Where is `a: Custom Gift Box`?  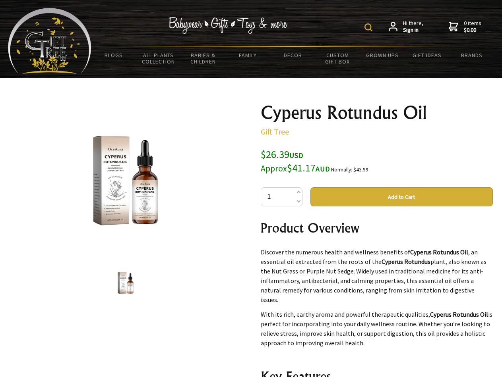 a: Custom Gift Box is located at coordinates (337, 58).